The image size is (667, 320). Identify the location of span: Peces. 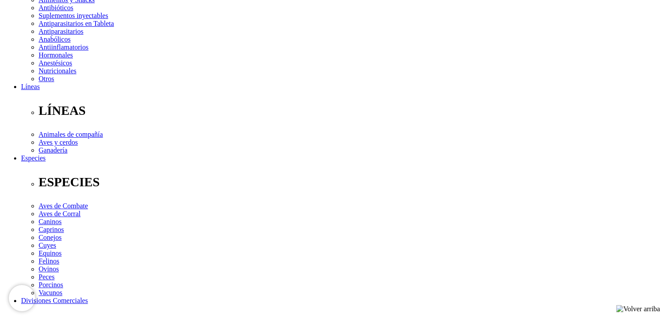
(46, 277).